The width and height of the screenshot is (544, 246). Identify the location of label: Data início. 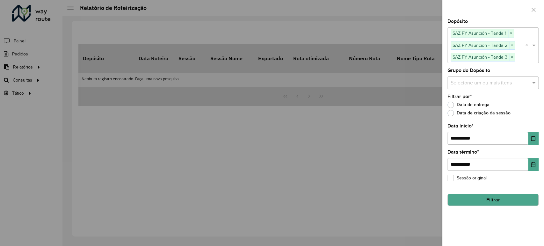
(460, 126).